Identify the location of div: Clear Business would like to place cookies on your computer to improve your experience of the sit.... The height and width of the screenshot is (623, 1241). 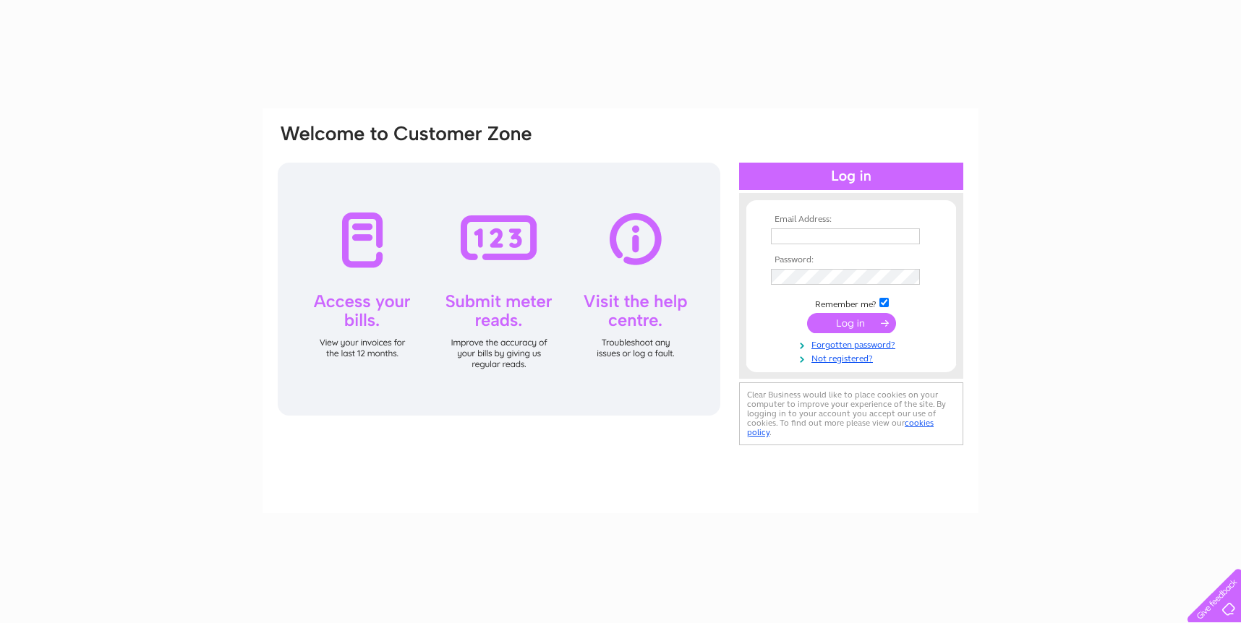
(851, 414).